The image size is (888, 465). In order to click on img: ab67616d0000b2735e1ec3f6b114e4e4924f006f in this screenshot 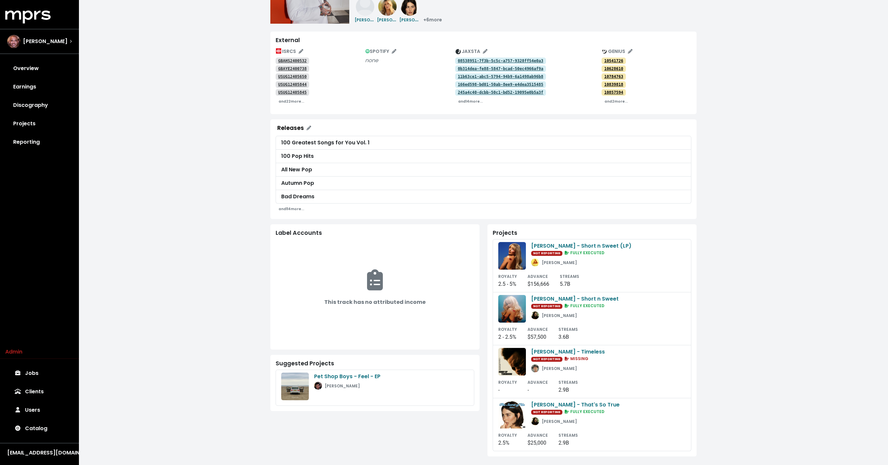, I will do `click(512, 256)`.